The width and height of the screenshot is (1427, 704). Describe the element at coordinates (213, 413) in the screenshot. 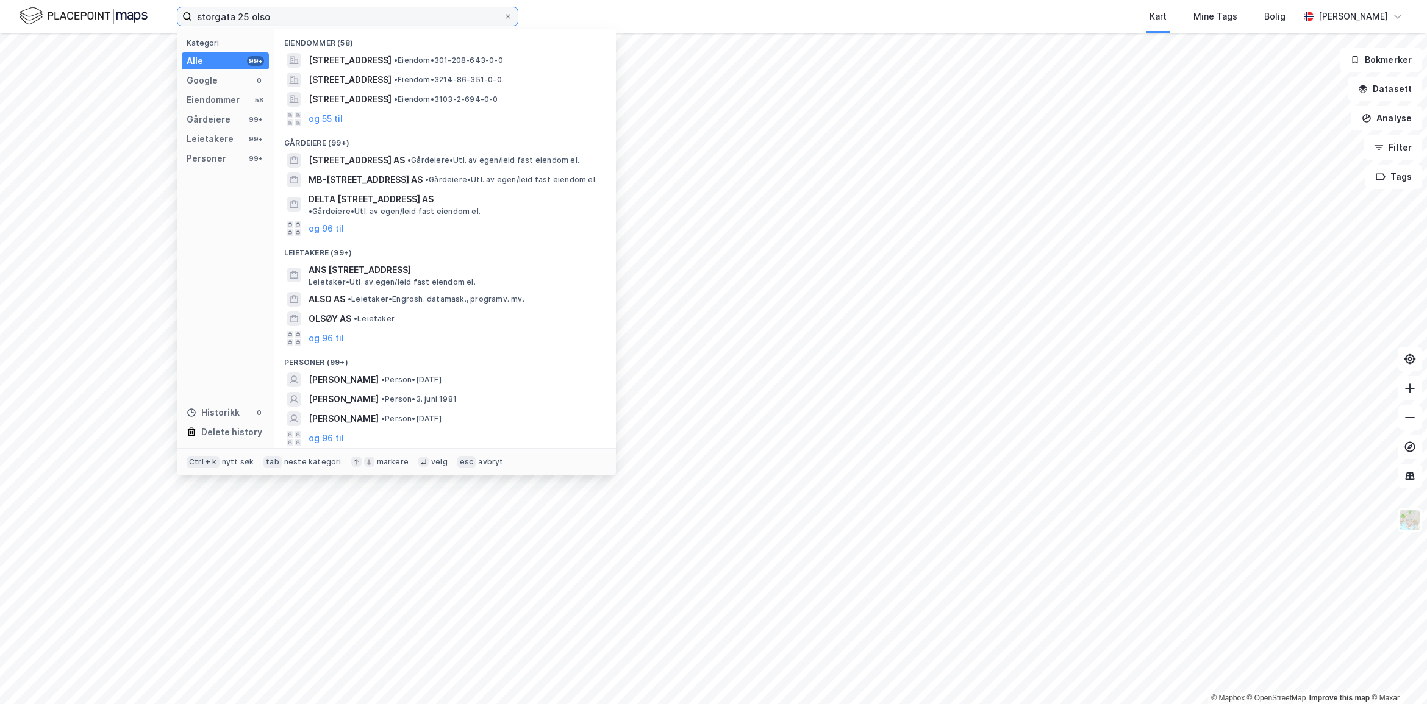

I see `div: Historikk` at that location.